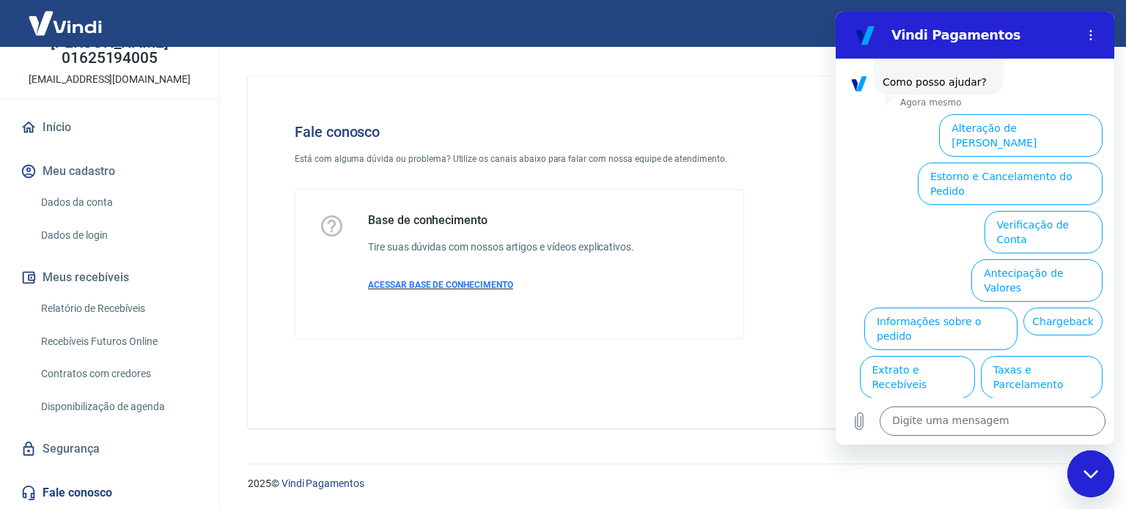 The height and width of the screenshot is (509, 1126). I want to click on button: Menu de opções, so click(255, 23).